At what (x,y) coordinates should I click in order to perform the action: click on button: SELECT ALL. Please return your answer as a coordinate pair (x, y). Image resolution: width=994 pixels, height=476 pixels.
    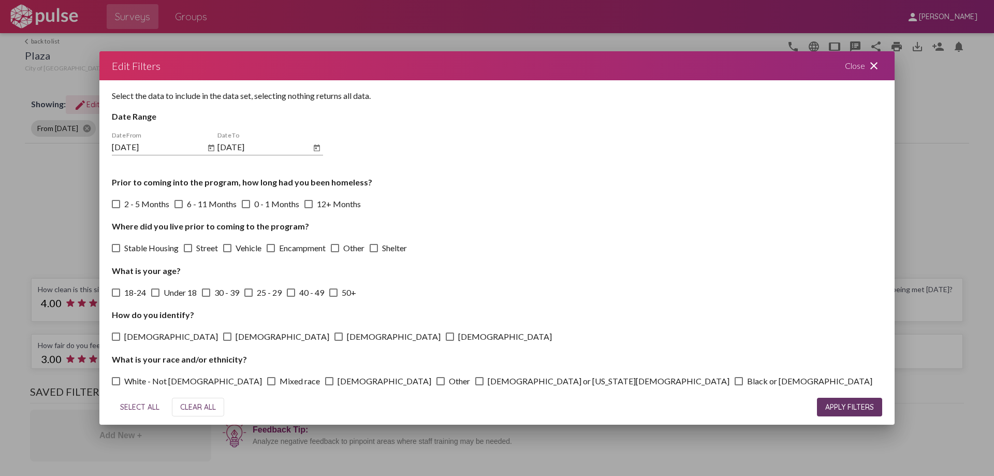
    Looking at the image, I should click on (140, 407).